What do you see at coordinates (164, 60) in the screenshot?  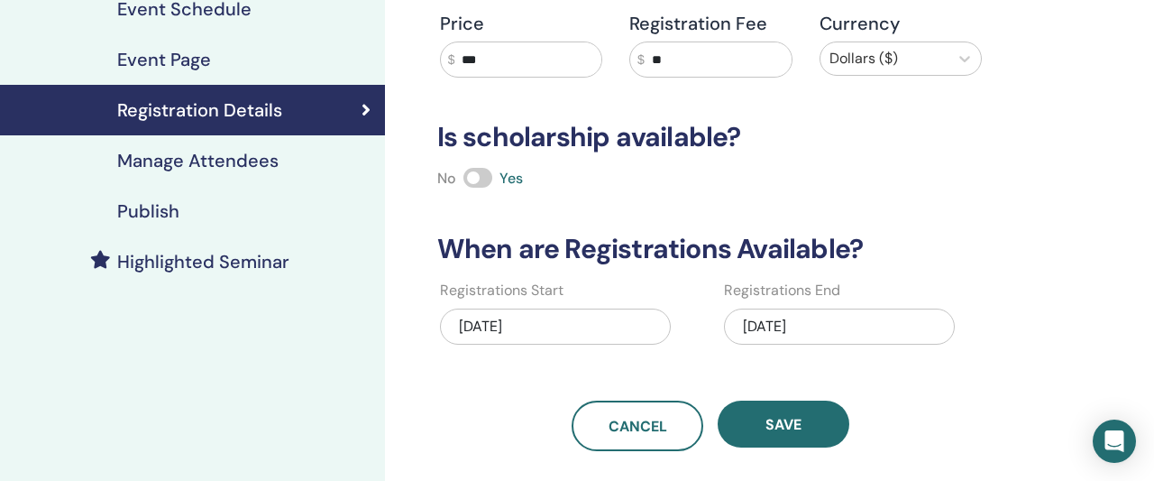 I see `h4: Event Page` at bounding box center [164, 60].